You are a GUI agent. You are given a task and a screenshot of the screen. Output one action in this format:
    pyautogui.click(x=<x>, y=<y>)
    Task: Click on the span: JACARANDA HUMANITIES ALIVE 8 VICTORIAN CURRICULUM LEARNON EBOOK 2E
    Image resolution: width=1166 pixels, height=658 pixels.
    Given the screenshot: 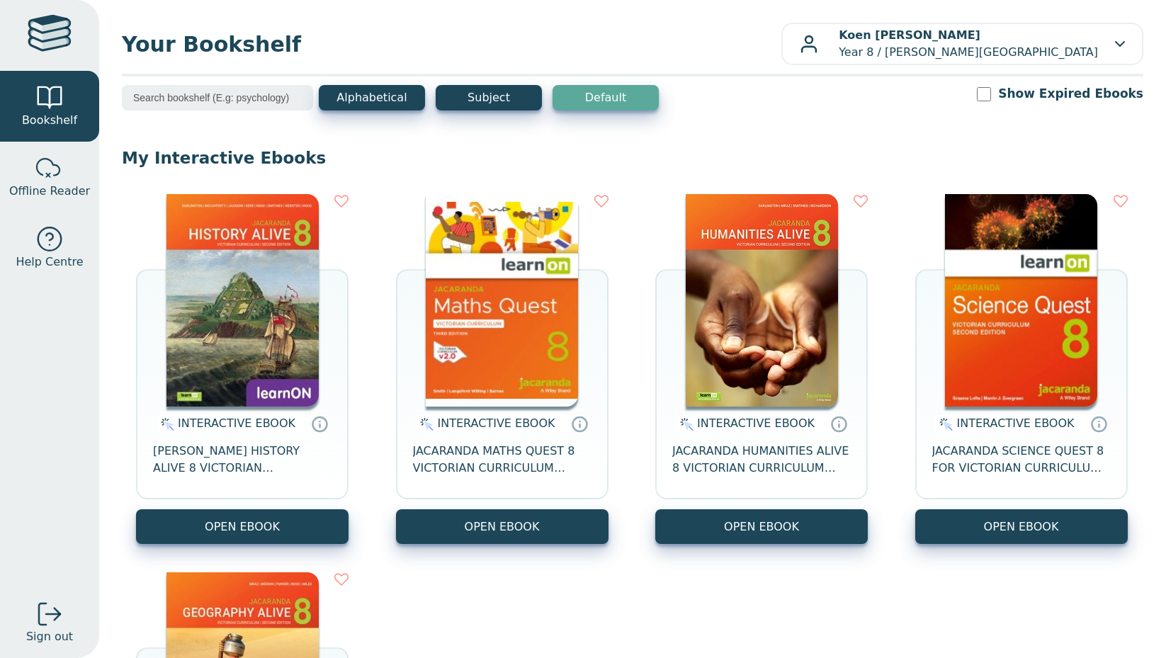 What is the action you would take?
    pyautogui.click(x=761, y=460)
    